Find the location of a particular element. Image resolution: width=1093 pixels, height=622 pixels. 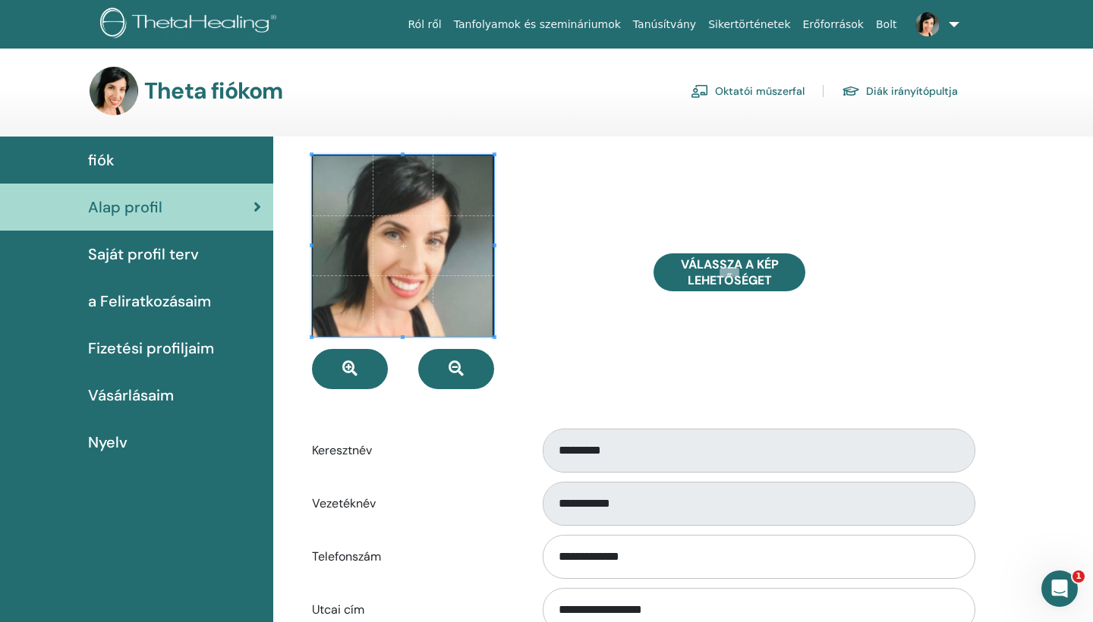

a: Erőforrások is located at coordinates (833, 24).